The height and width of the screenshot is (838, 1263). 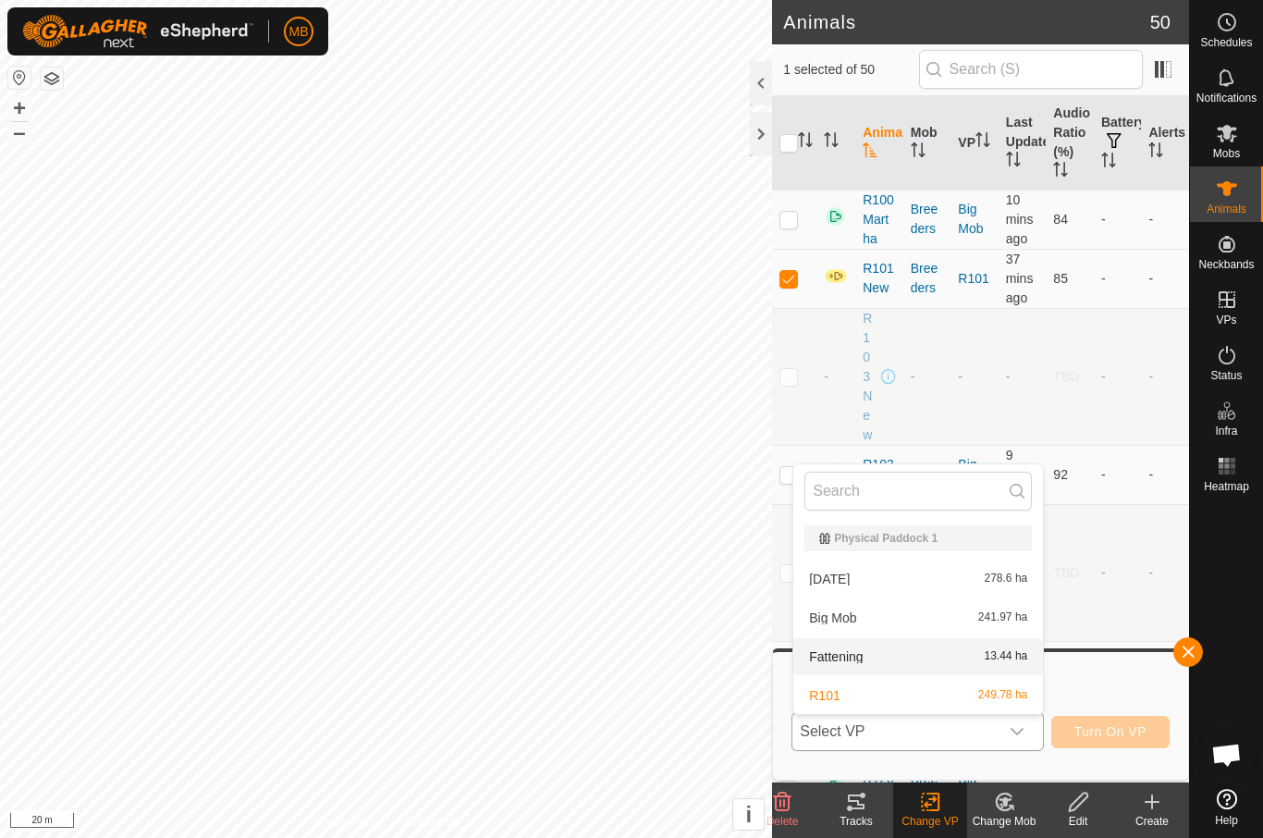 What do you see at coordinates (1226, 153) in the screenshot?
I see `span: Mobs` at bounding box center [1226, 153].